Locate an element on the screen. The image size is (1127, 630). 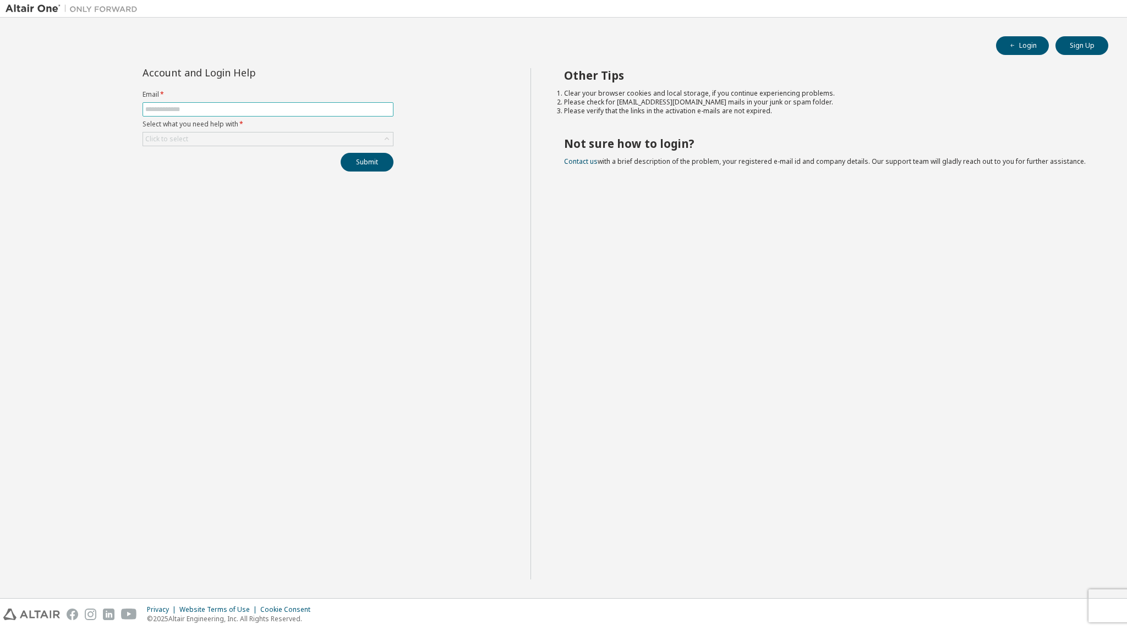
h2: Not sure how to login? is located at coordinates (826, 144).